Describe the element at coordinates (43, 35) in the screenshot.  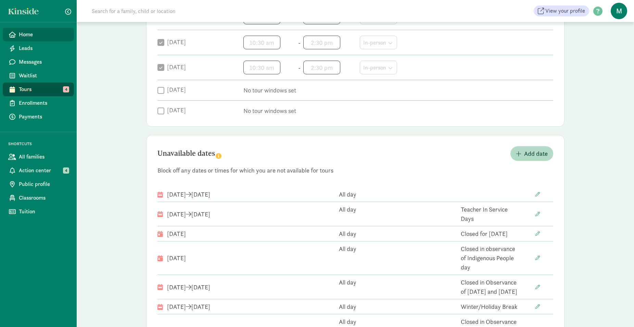
I see `span: Home` at that location.